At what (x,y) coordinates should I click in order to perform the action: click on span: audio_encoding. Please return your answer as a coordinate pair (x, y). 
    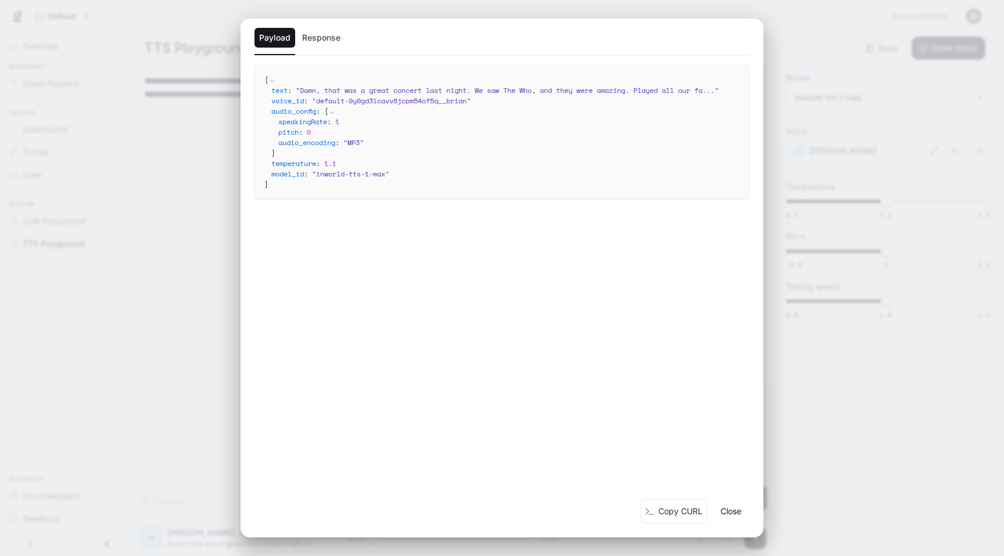
    Looking at the image, I should click on (307, 142).